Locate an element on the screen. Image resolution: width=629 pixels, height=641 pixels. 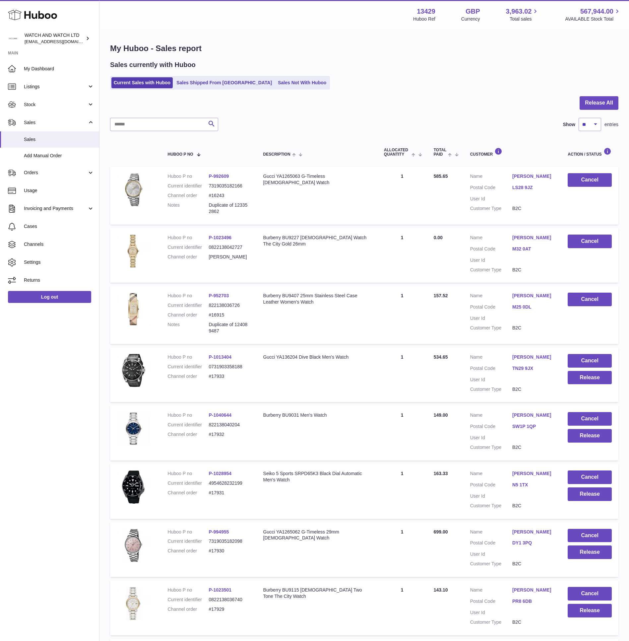
label: Show is located at coordinates (569, 124).